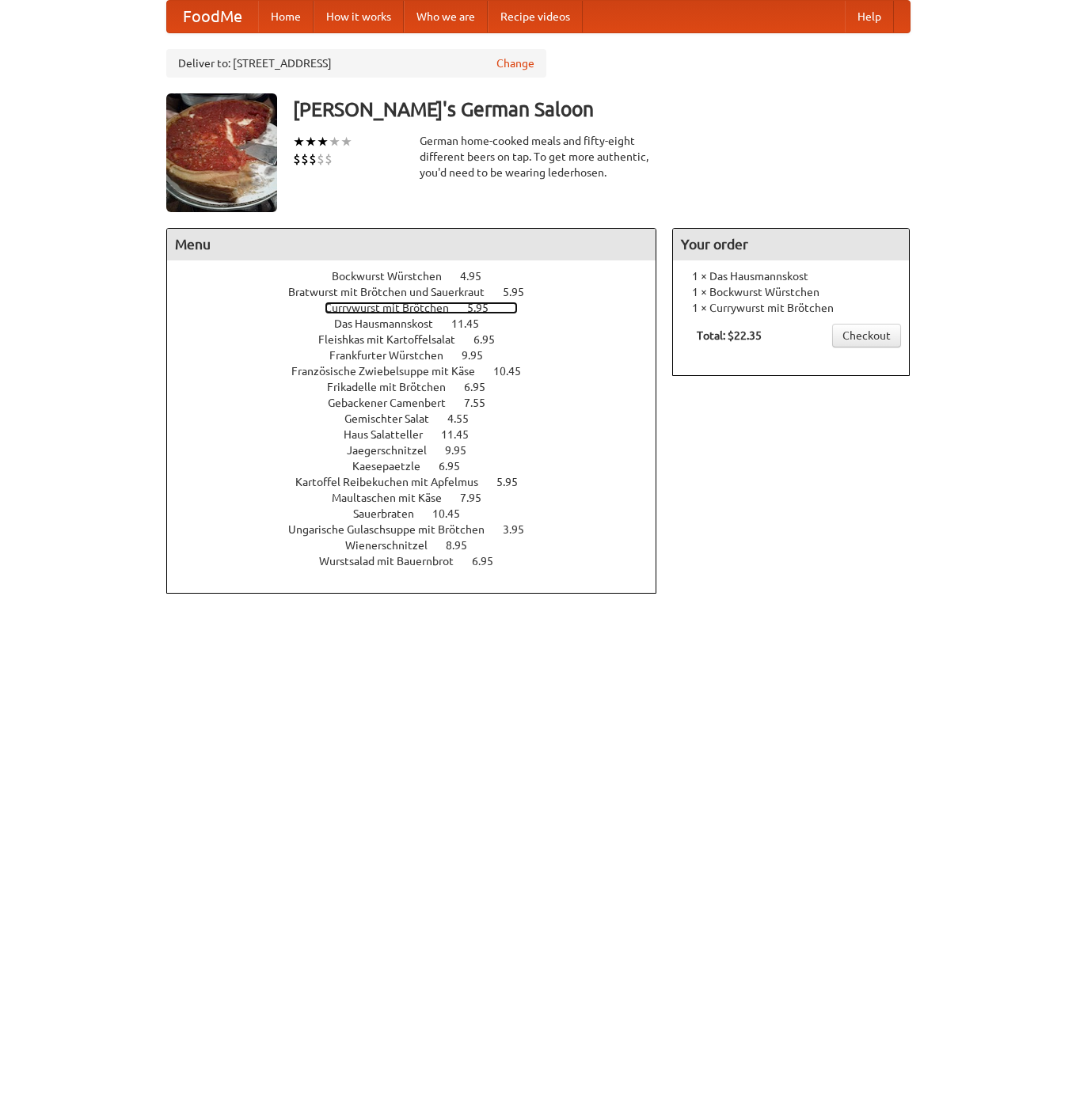 This screenshot has height=1120, width=1076. Describe the element at coordinates (212, 17) in the screenshot. I see `a: FoodMe` at that location.